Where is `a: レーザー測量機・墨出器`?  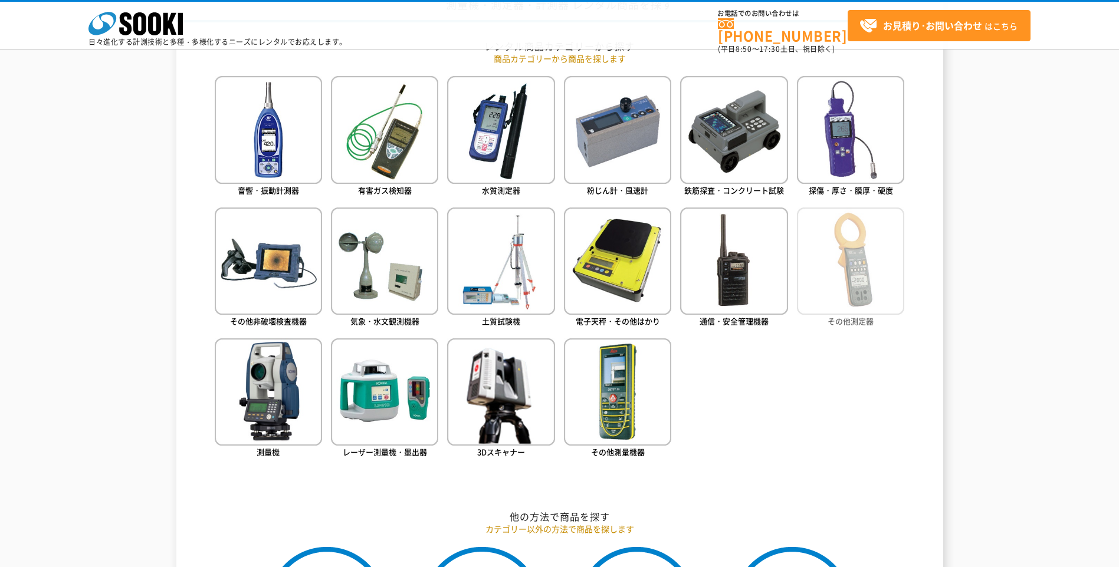 a: レーザー測量機・墨出器 is located at coordinates (385, 399).